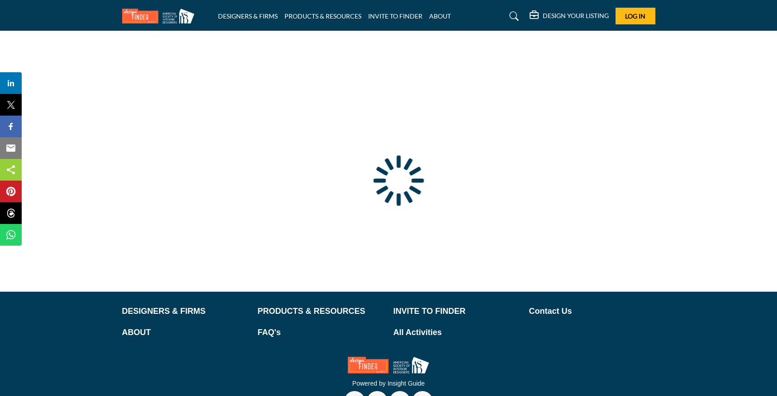  Describe the element at coordinates (388, 384) in the screenshot. I see `a: Powered by Insight Guide` at that location.